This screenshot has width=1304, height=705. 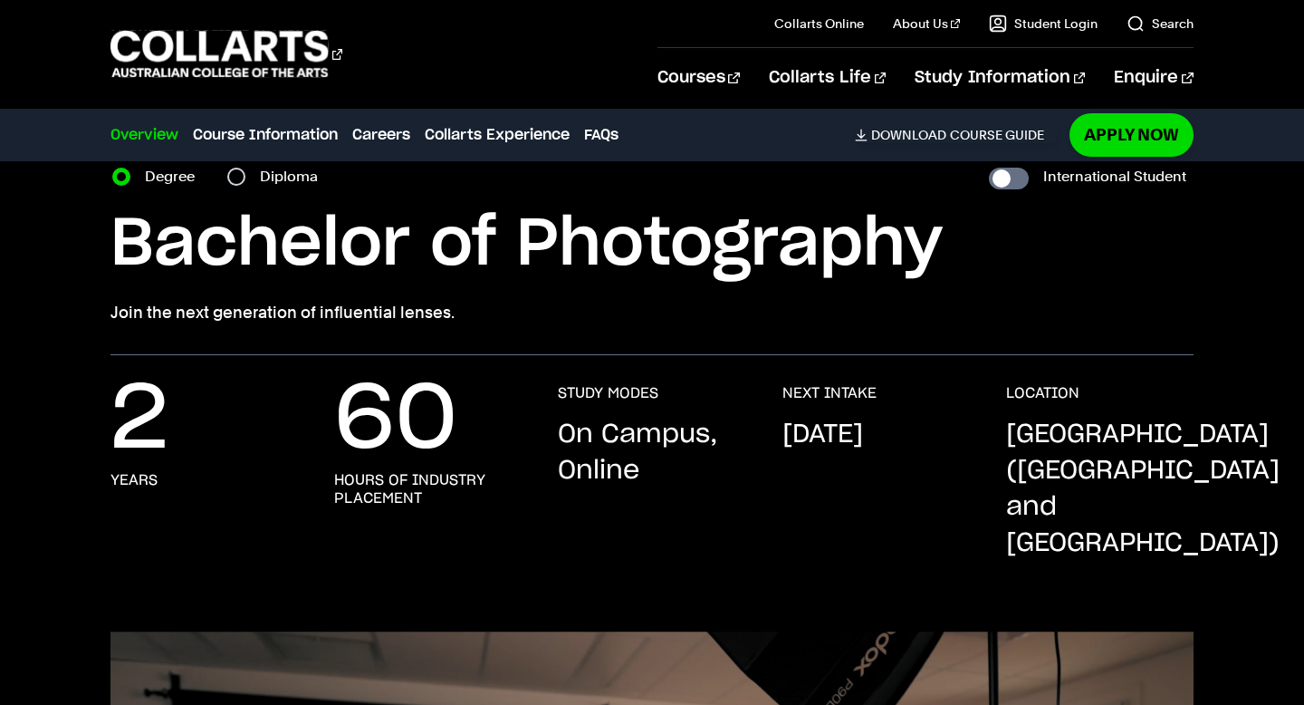 What do you see at coordinates (497, 135) in the screenshot?
I see `a: Collarts Experience` at bounding box center [497, 135].